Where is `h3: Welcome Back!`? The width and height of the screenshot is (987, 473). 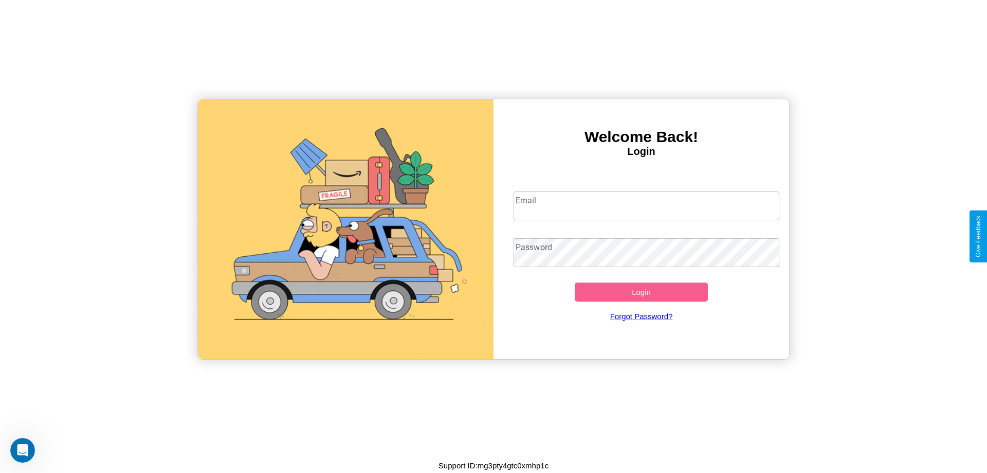 h3: Welcome Back! is located at coordinates (641, 137).